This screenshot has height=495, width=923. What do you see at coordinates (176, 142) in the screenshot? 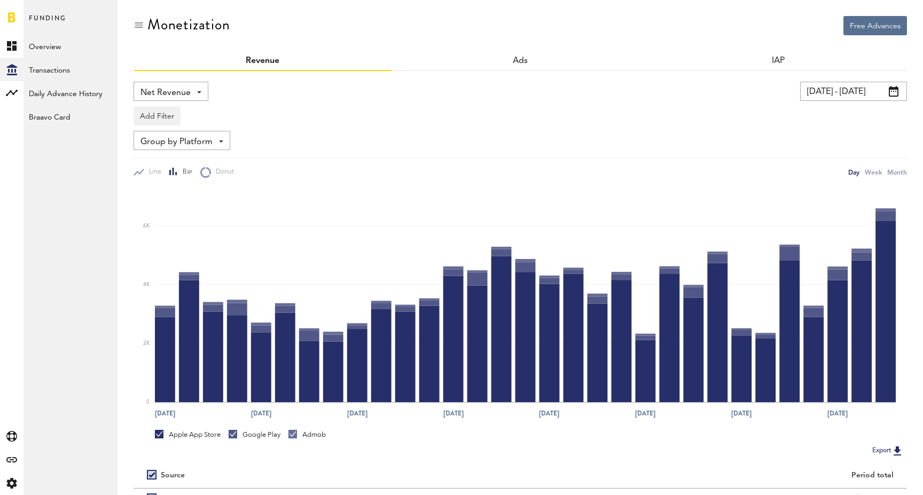
I see `span: Group by Platform` at bounding box center [176, 142].